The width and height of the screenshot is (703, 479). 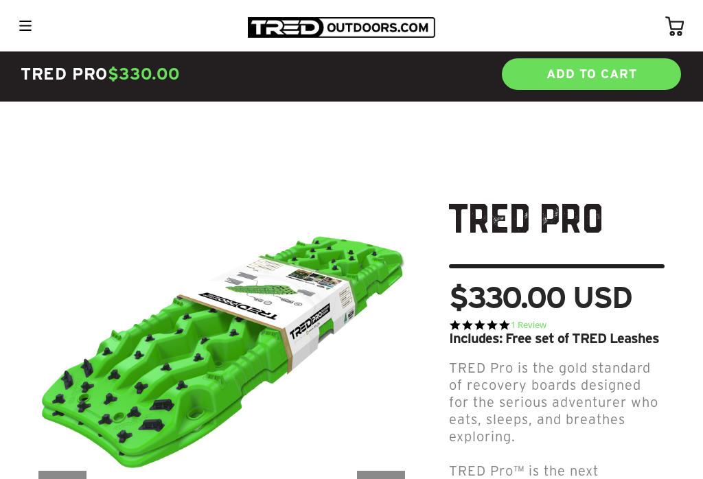 What do you see at coordinates (528, 325) in the screenshot?
I see `a: 1 reviews` at bounding box center [528, 325].